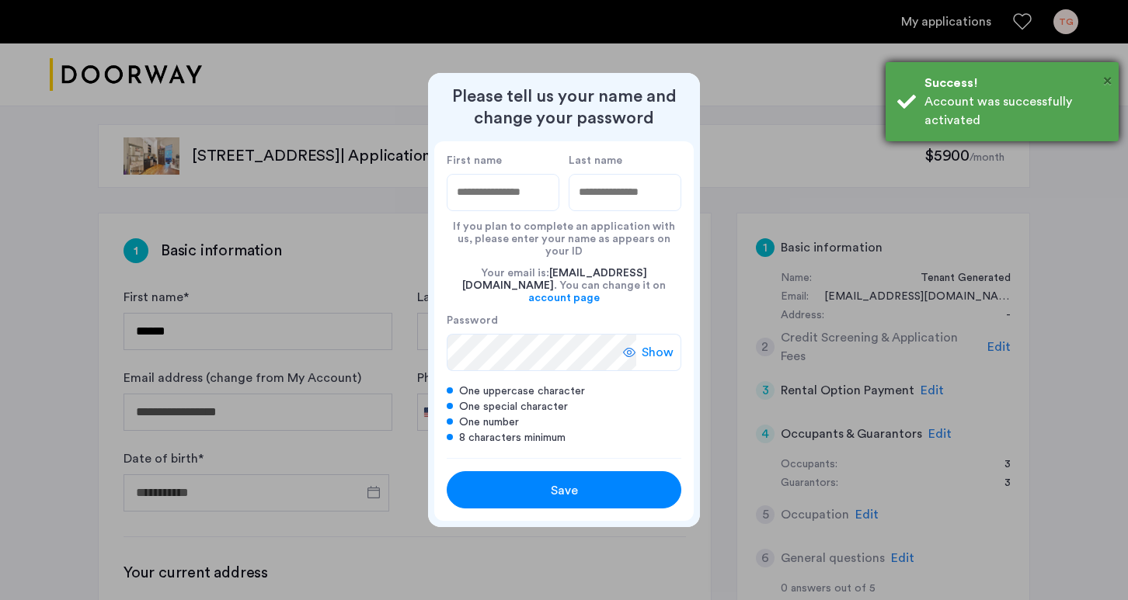  Describe the element at coordinates (657, 353) in the screenshot. I see `span: Show` at that location.